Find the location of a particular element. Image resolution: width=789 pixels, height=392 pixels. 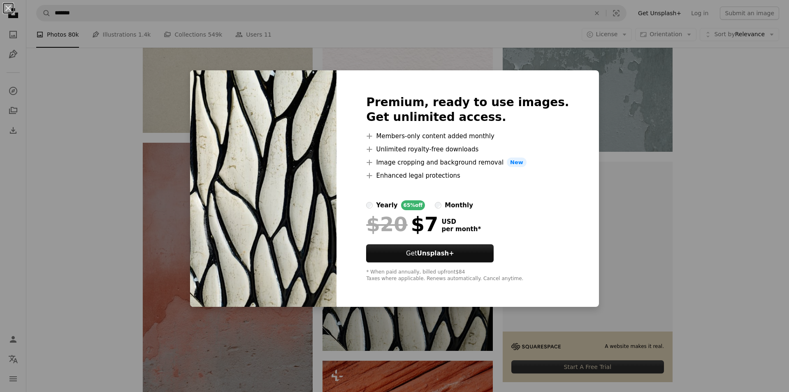

div: yearly is located at coordinates (387, 205).